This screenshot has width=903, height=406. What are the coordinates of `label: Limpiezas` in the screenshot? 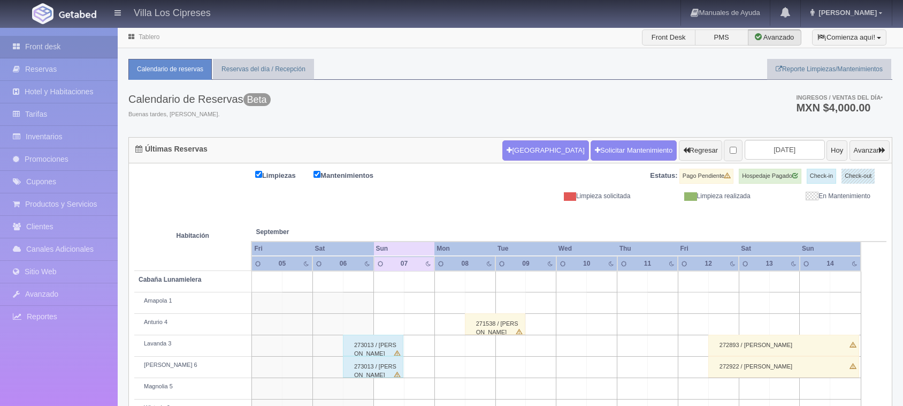 It's located at (284, 174).